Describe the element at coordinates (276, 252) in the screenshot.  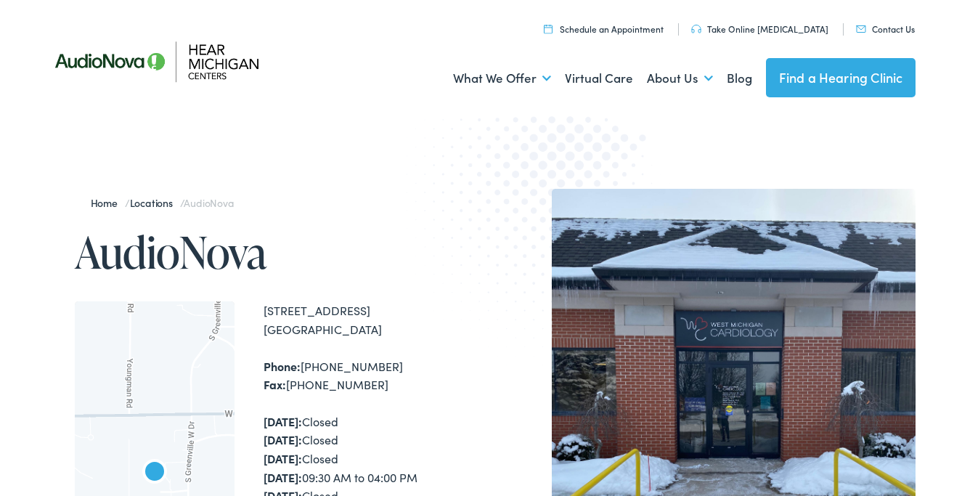
I see `h1: AudioNova` at that location.